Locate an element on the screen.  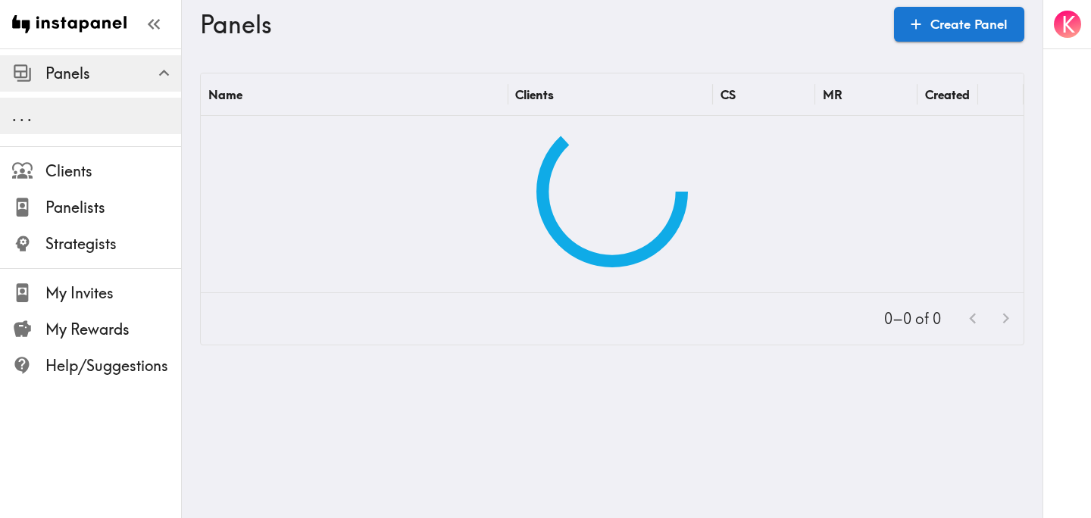
div: MR is located at coordinates (833, 95).